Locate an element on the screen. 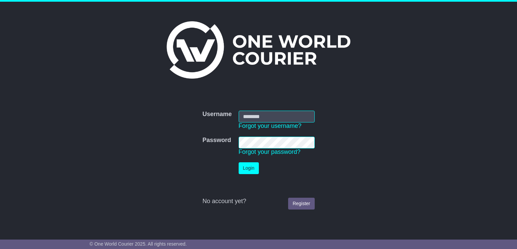 The width and height of the screenshot is (517, 249). label: Password is located at coordinates (217, 140).